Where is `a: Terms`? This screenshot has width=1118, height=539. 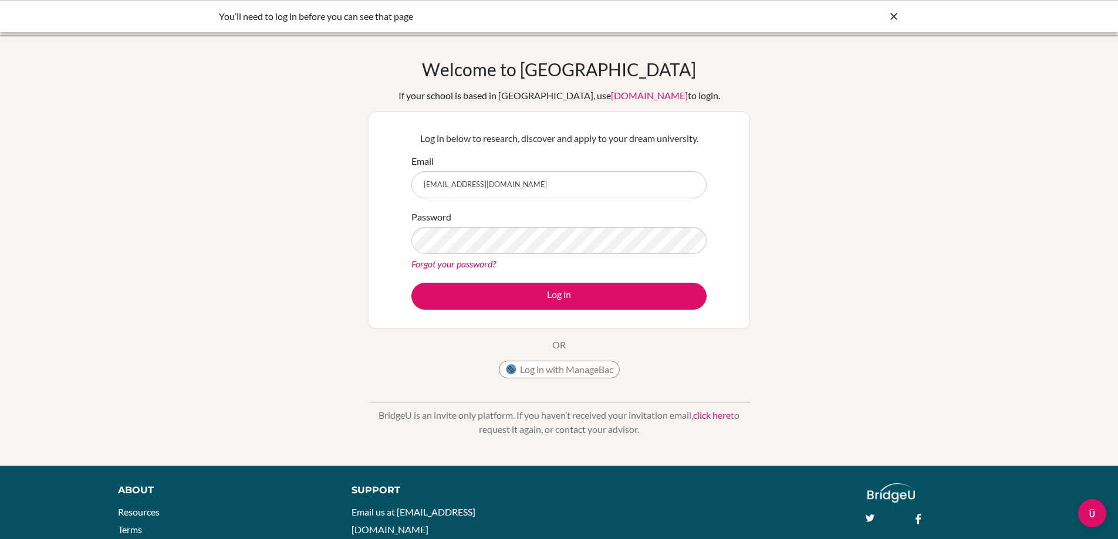
a: Terms is located at coordinates (130, 529).